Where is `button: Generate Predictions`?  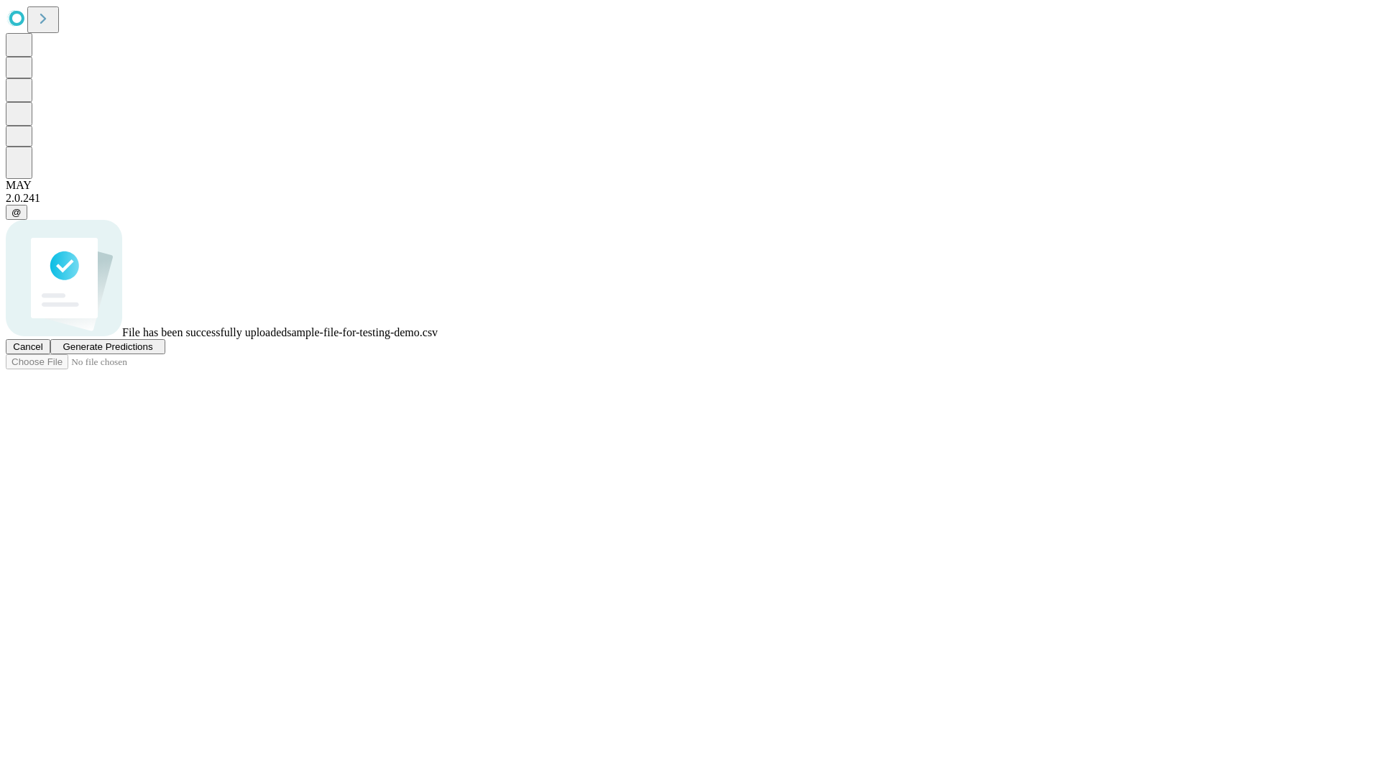
button: Generate Predictions is located at coordinates (108, 346).